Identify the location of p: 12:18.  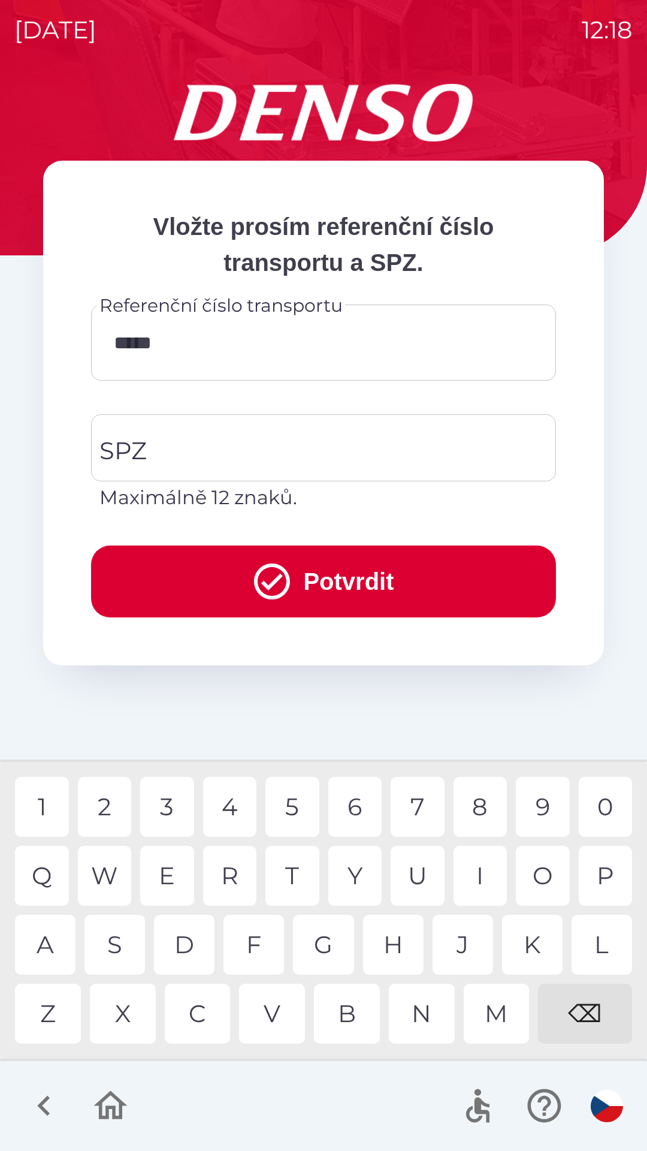
(607, 30).